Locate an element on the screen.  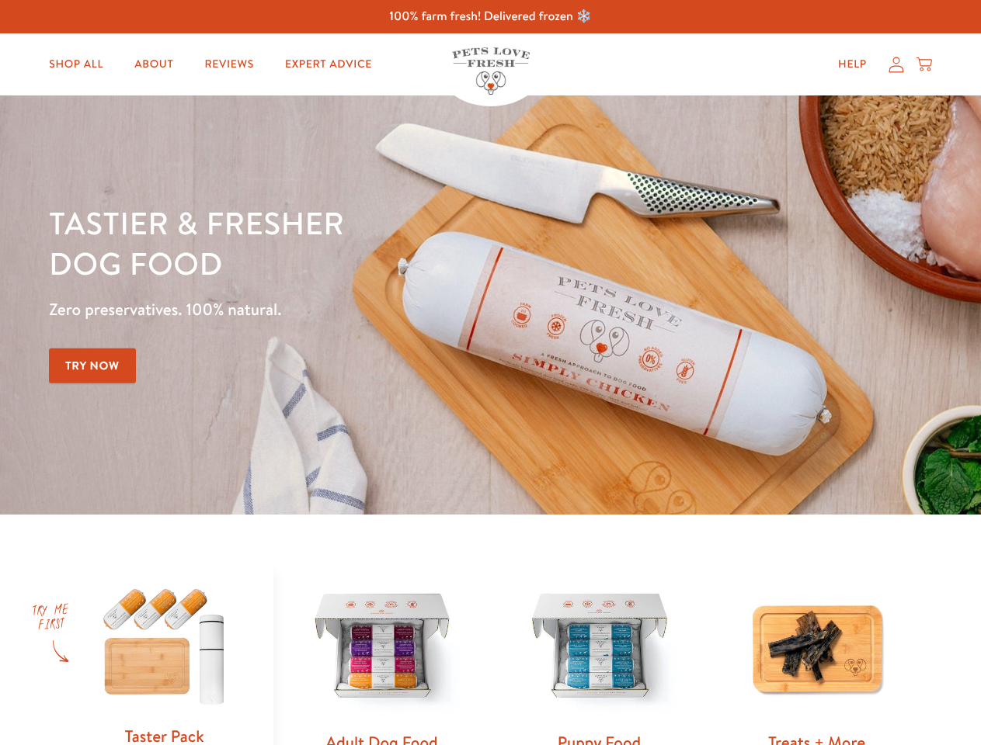
a: About is located at coordinates (154, 64).